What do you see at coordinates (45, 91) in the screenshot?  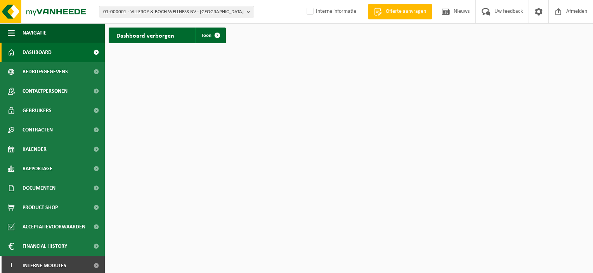 I see `span: Contactpersonen` at bounding box center [45, 91].